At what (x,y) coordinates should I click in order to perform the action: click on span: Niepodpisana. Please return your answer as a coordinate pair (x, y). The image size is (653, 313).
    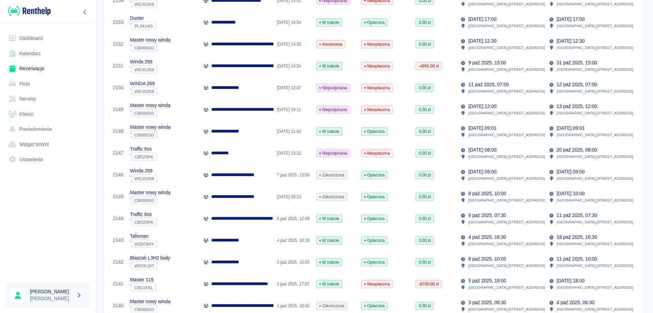
    Looking at the image, I should click on (333, 153).